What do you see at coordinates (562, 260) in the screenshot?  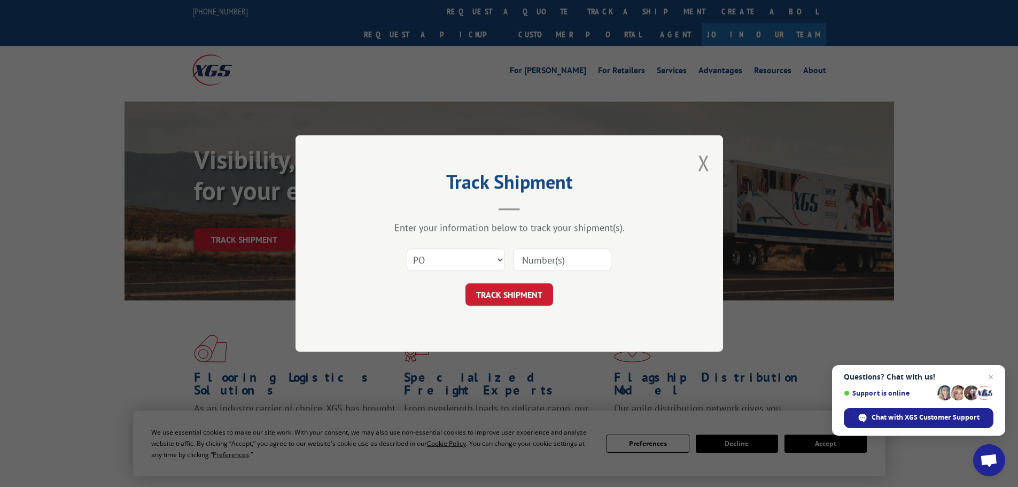 I see `input: Number(s)` at bounding box center [562, 260].